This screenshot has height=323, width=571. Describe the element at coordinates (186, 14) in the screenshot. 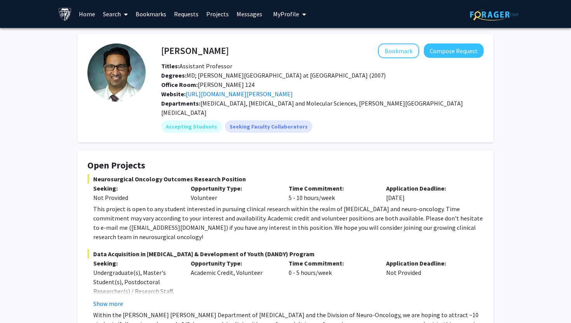

I see `a: Requests` at that location.